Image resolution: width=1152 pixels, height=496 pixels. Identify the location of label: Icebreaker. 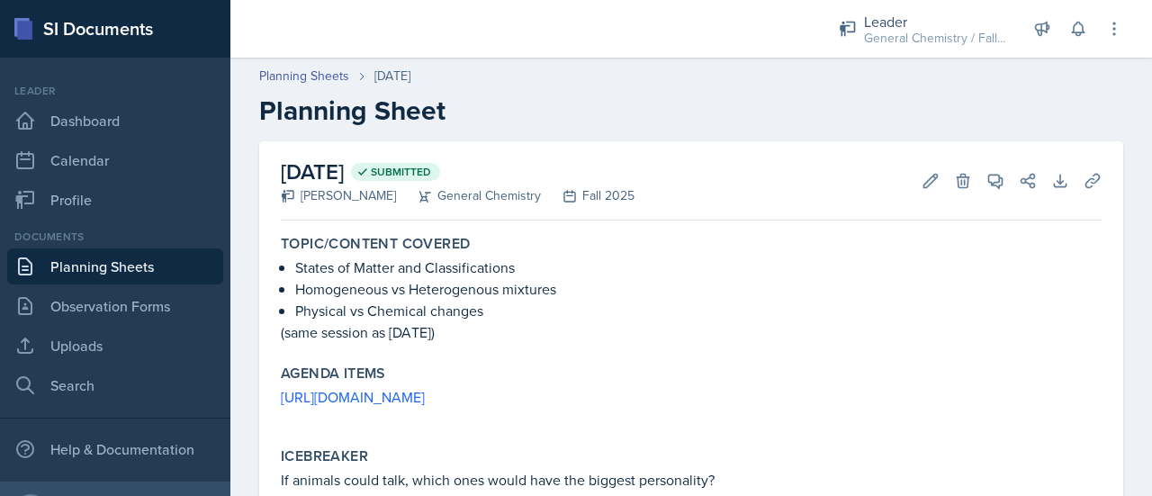
(324, 456).